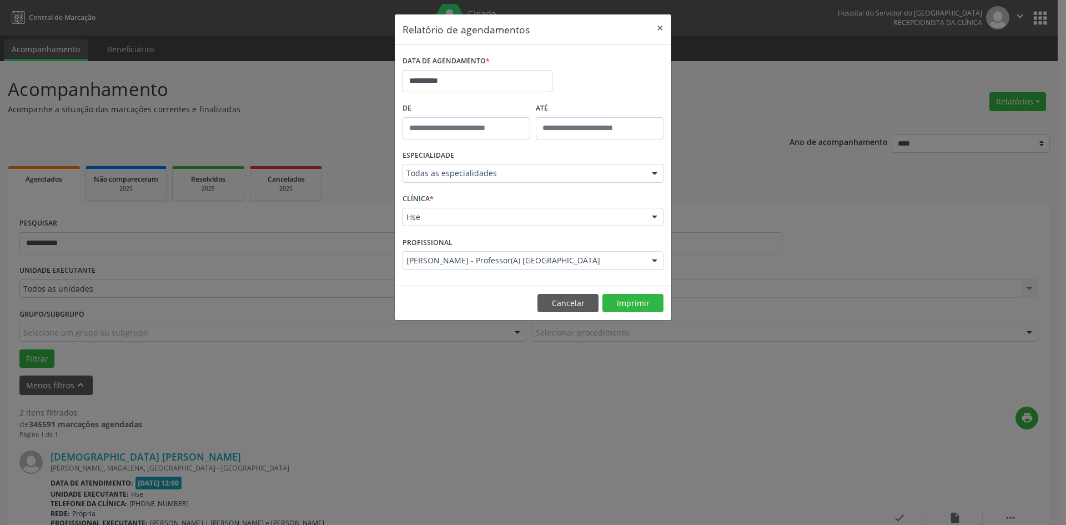 This screenshot has width=1066, height=525. Describe the element at coordinates (660, 28) in the screenshot. I see `button: Close` at that location.